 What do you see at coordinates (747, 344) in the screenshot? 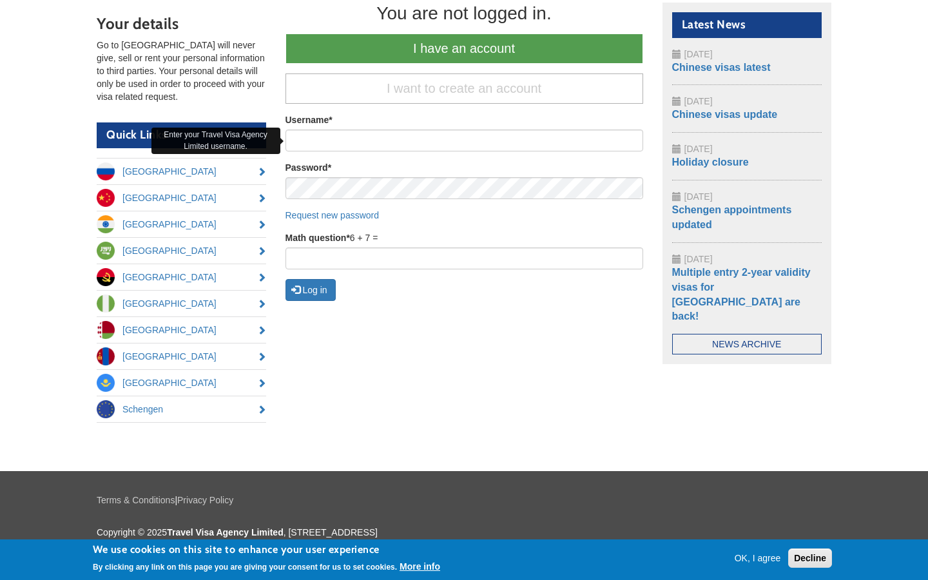
I see `a: News Archive` at bounding box center [747, 344].